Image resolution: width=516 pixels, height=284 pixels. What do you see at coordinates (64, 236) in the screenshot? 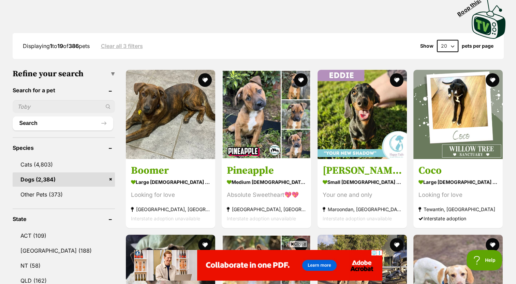
I see `a: ACT (109)` at bounding box center [64, 236].